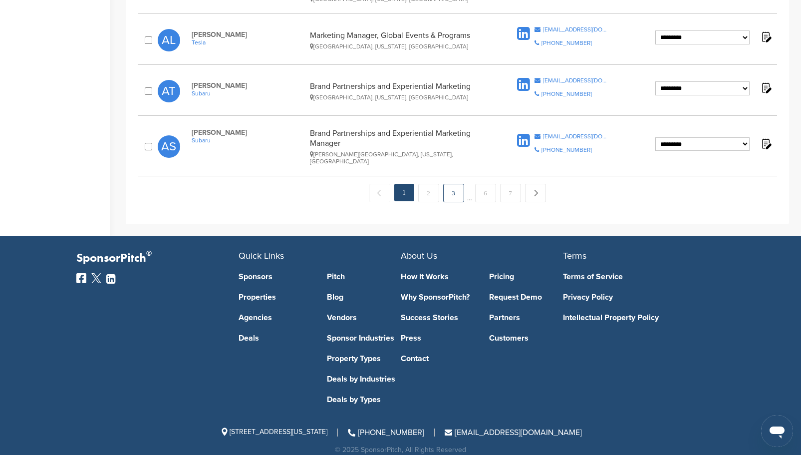 The width and height of the screenshot is (801, 455). I want to click on div: Marketing Manager, Global Events & Programs, so click(399, 40).